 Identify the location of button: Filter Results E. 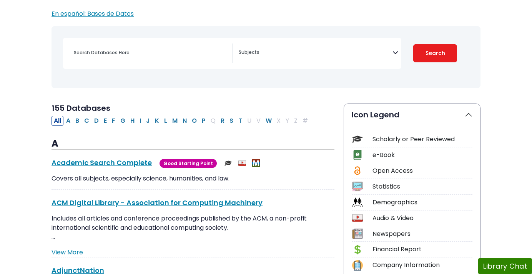
(105, 121).